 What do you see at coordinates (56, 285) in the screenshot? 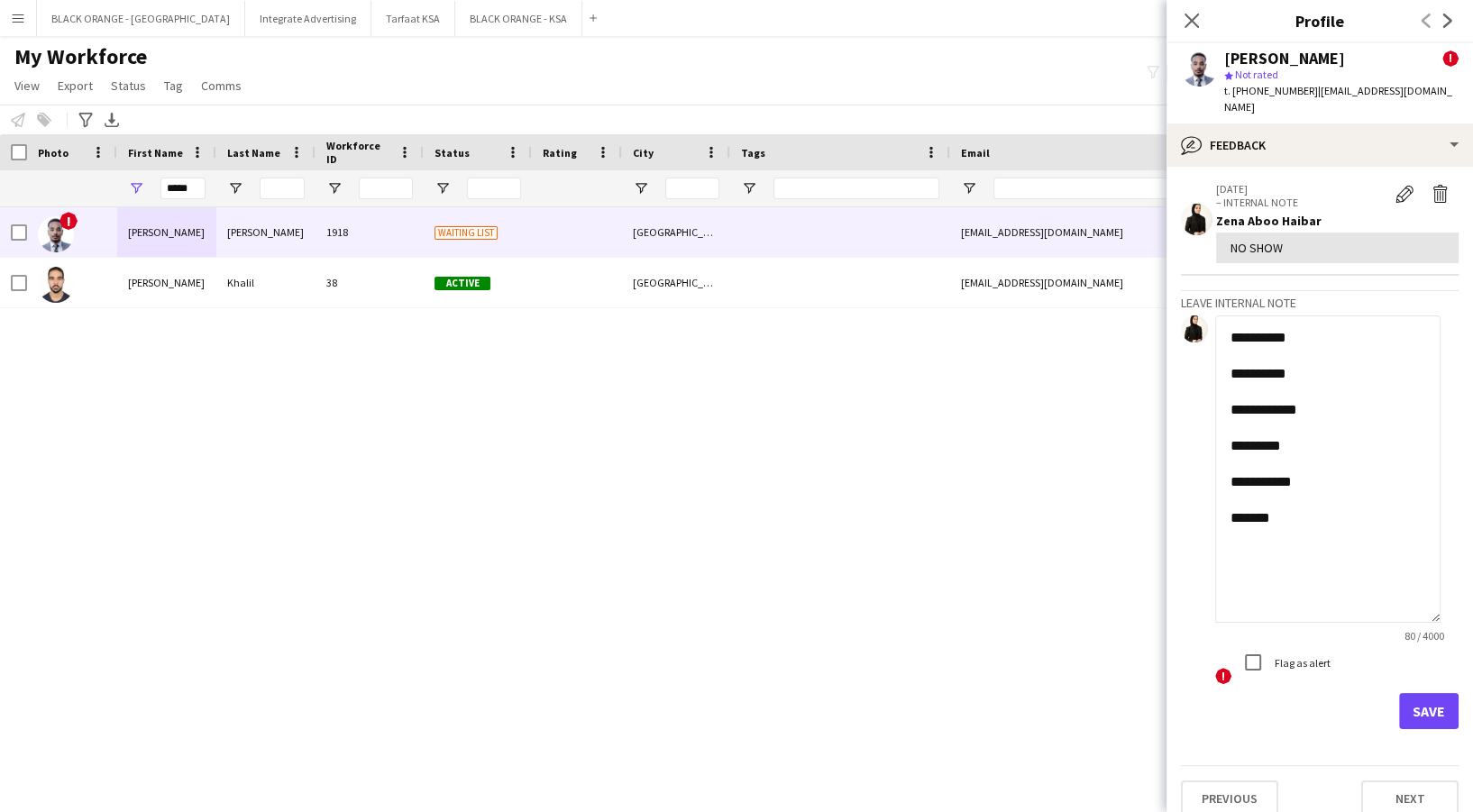
I see `img: Nader Khalil` at bounding box center [56, 285].